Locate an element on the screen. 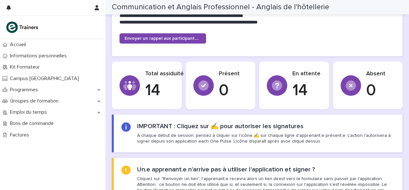  p: Absent is located at coordinates (381, 74).